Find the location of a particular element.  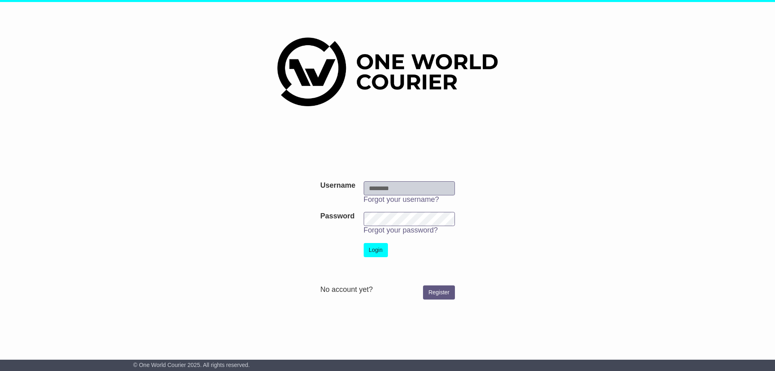

span: © One World Courier 2025. All rights reserved. is located at coordinates (191, 365).